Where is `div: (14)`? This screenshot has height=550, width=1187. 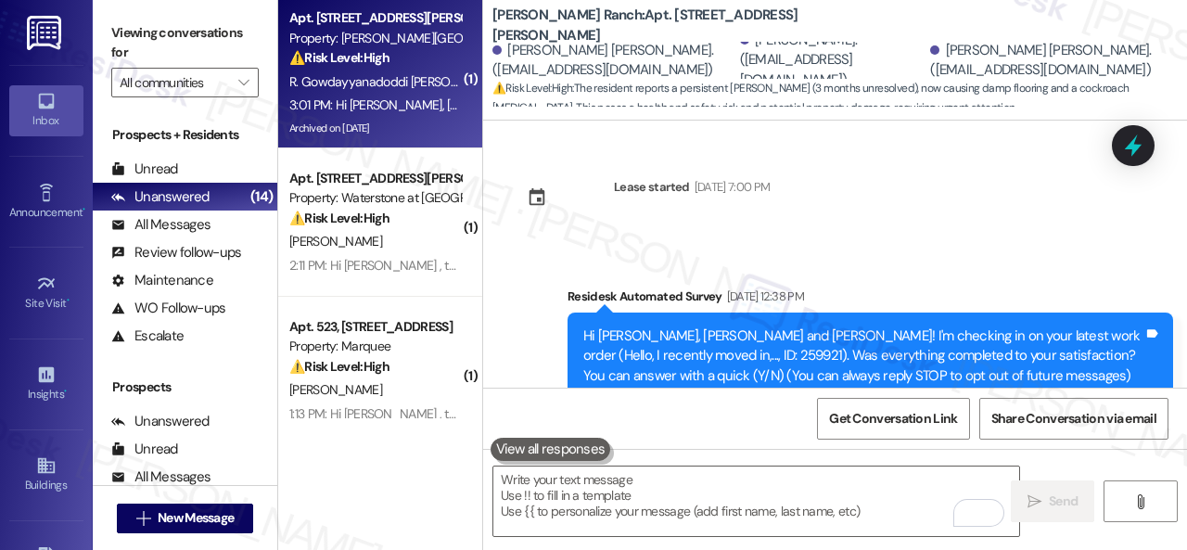
div: (14) is located at coordinates (262, 197).